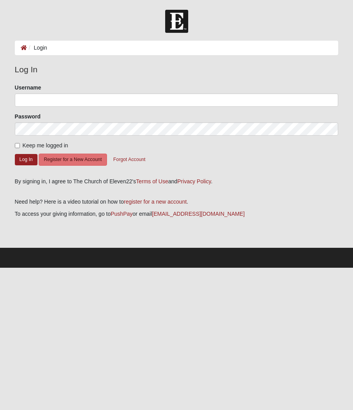 The width and height of the screenshot is (353, 410). I want to click on legend: Log In, so click(177, 70).